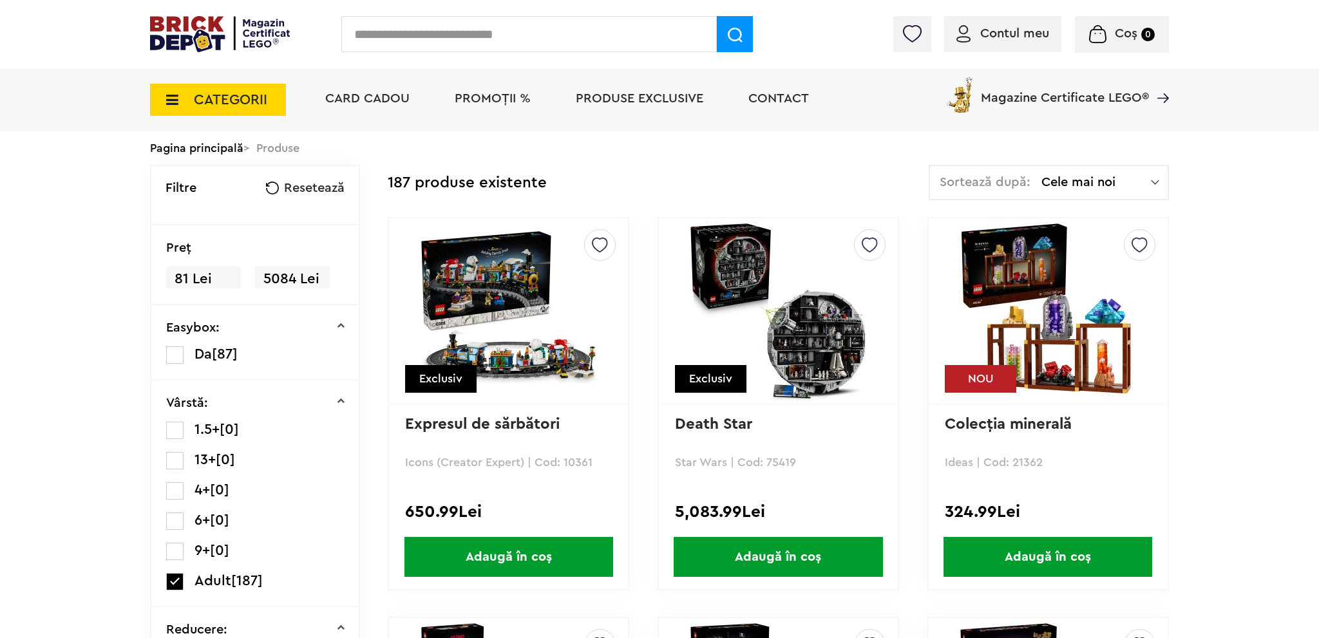 The image size is (1319, 638). What do you see at coordinates (1096, 182) in the screenshot?
I see `span: Cele mai noi` at bounding box center [1096, 182].